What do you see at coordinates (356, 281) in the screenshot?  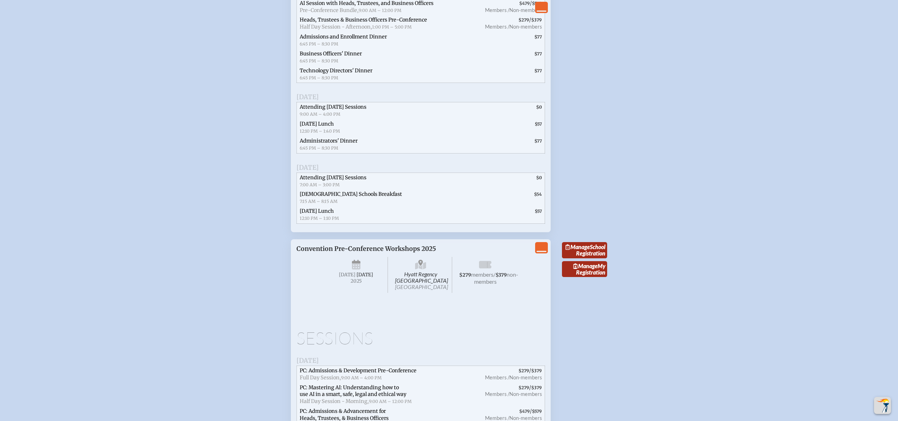 I see `span: 2025` at bounding box center [356, 281].